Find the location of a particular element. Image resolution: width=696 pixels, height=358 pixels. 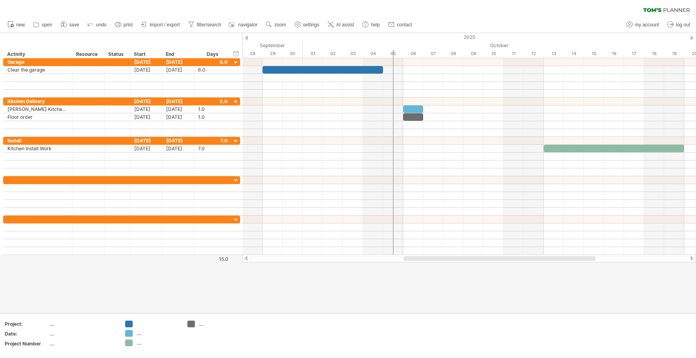

span: log out is located at coordinates (683, 25).